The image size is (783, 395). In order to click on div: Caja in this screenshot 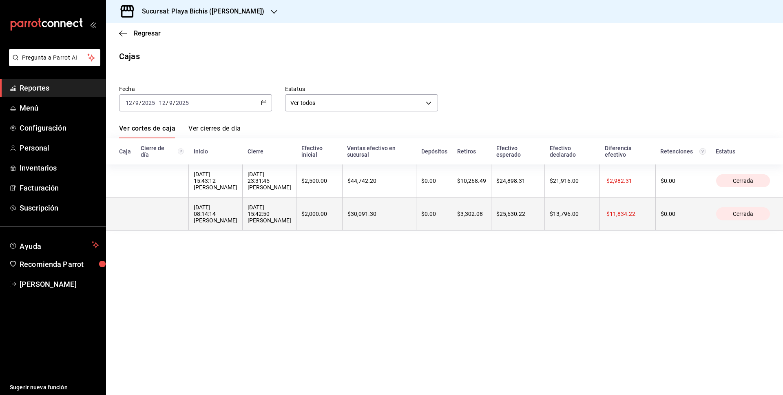, I will do `click(125, 151)`.